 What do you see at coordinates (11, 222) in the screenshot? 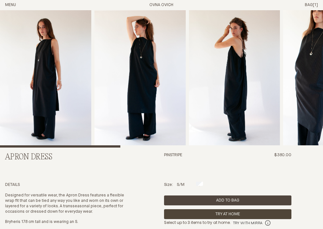
I see `span: Bryher` at bounding box center [11, 222].